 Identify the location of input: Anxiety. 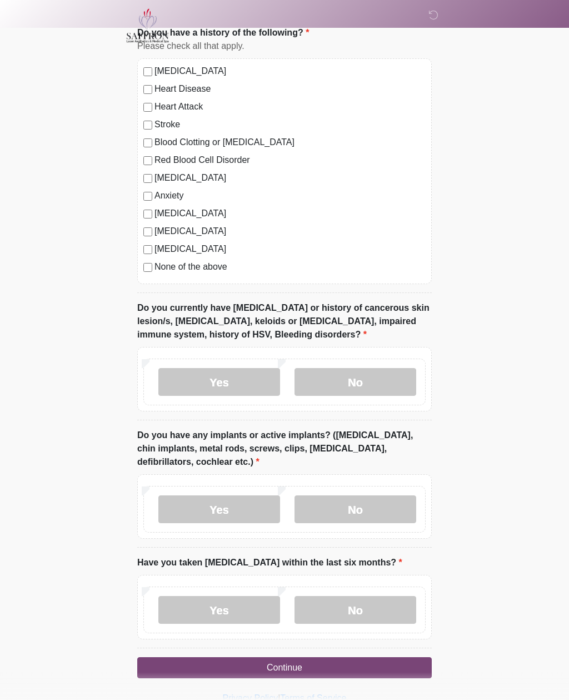
(148, 196).